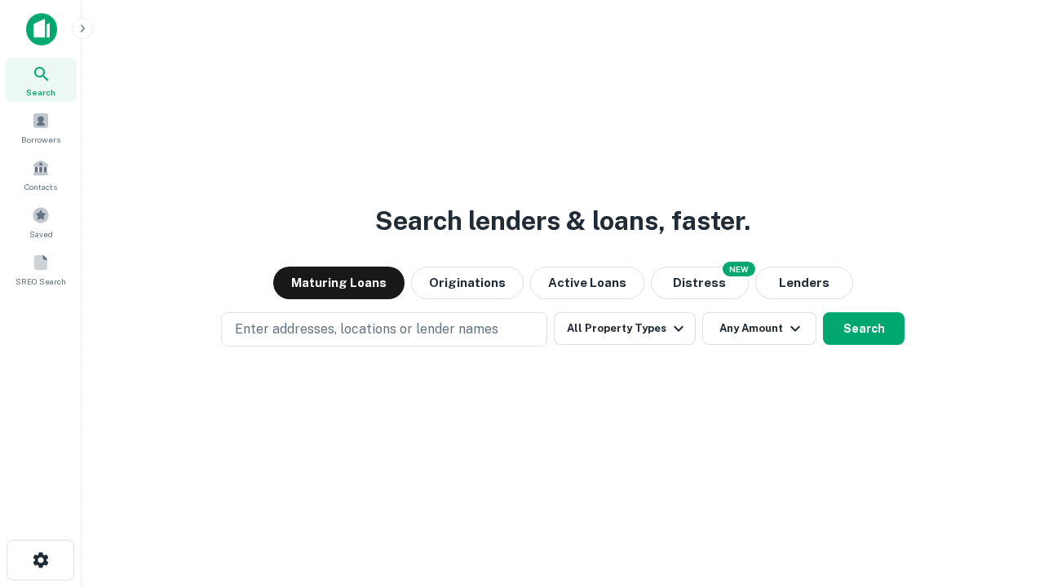  What do you see at coordinates (41, 80) in the screenshot?
I see `a: Search` at bounding box center [41, 80].